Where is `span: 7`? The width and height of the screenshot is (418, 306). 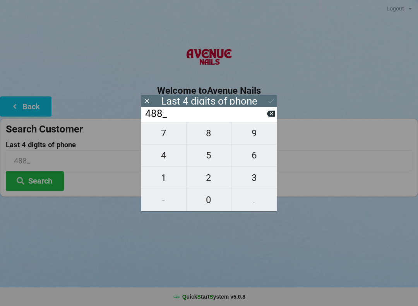 span: 7 is located at coordinates (164, 133).